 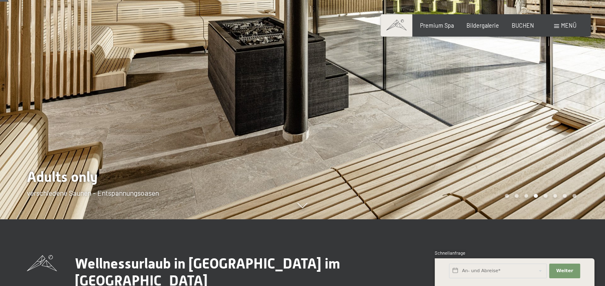 I want to click on div: Carousel Page 1, so click(x=507, y=196).